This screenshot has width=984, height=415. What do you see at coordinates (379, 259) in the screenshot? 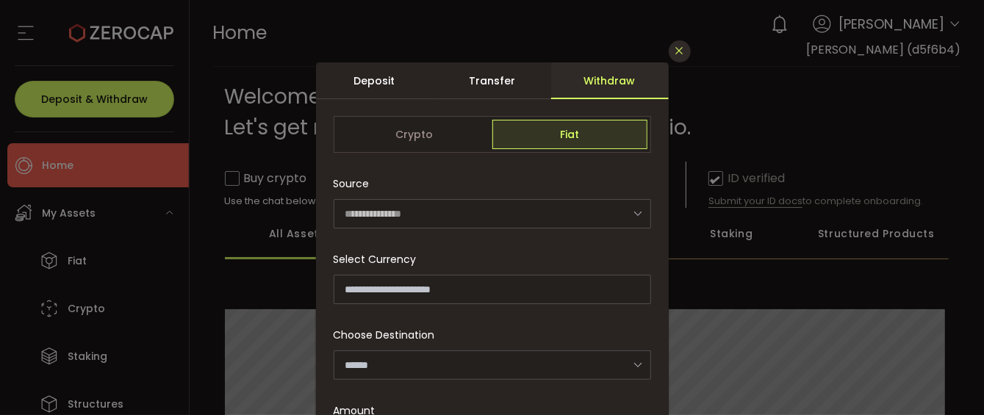
I see `label: Select Currency` at bounding box center [379, 259].